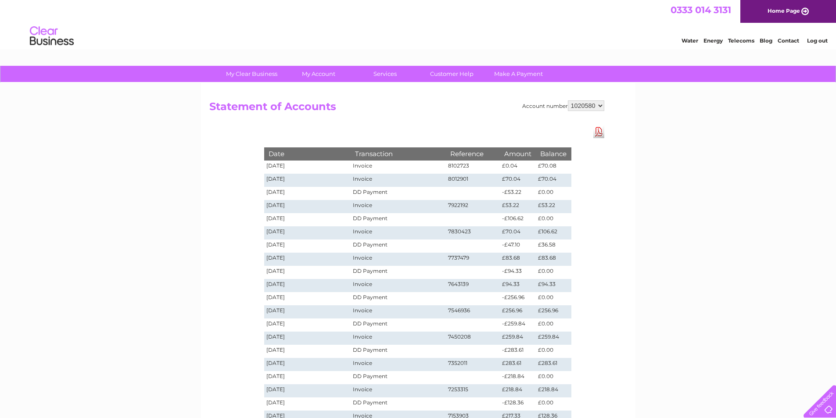 The width and height of the screenshot is (836, 418). What do you see at coordinates (473, 154) in the screenshot?
I see `th: Reference` at bounding box center [473, 154].